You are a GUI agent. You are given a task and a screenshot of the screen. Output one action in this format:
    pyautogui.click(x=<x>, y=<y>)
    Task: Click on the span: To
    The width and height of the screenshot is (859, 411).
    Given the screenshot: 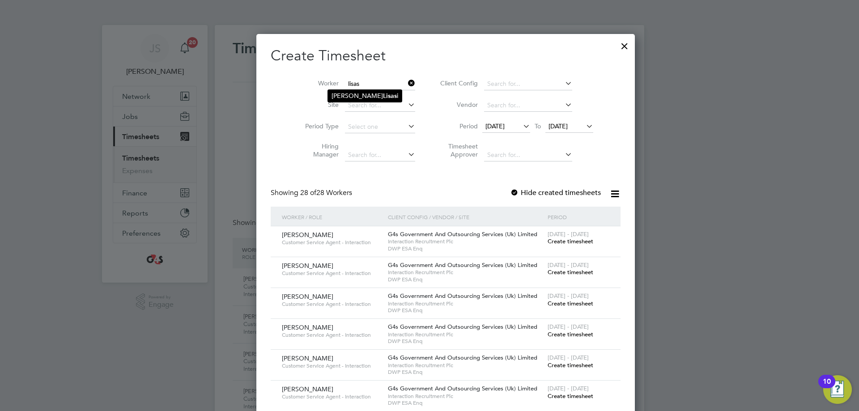 What is the action you would take?
    pyautogui.click(x=538, y=126)
    